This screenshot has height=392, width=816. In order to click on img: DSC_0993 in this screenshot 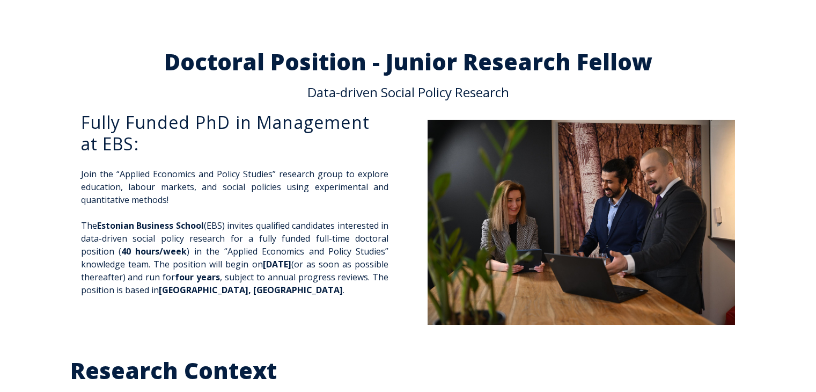, I will do `click(581, 222)`.